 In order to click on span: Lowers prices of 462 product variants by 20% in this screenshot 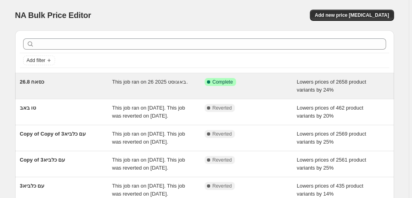, I will do `click(330, 111)`.